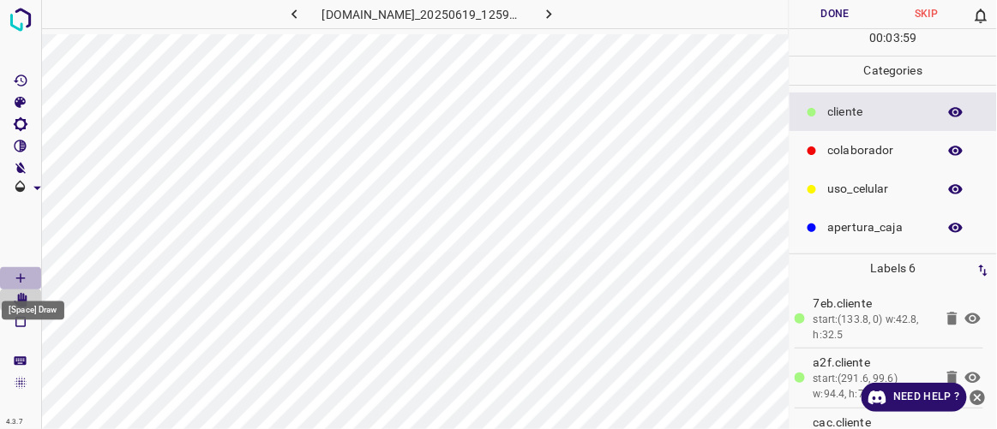 Image resolution: width=997 pixels, height=429 pixels. Describe the element at coordinates (15, 423) in the screenshot. I see `div: 4.3.7` at that location.